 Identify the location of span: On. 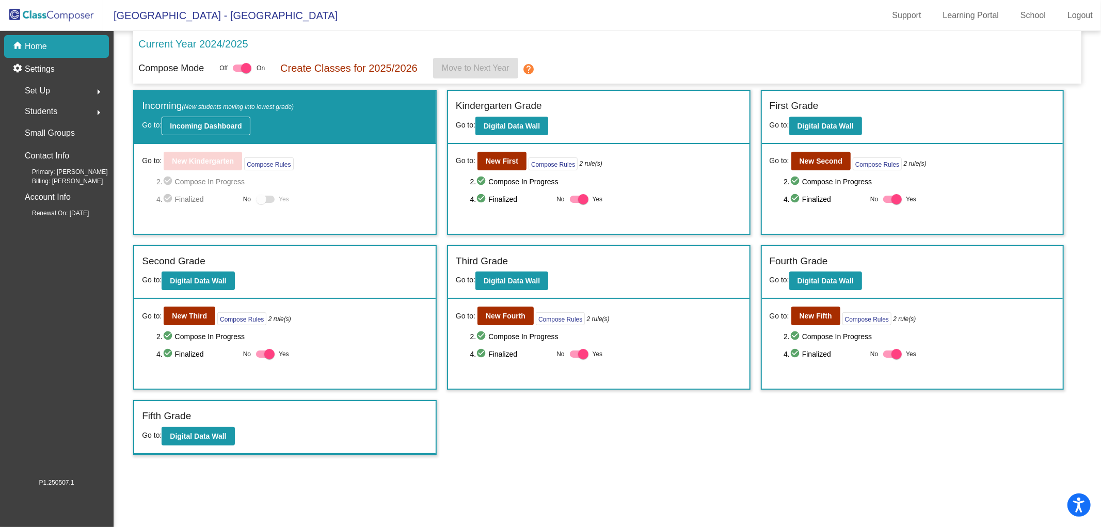
(261, 68).